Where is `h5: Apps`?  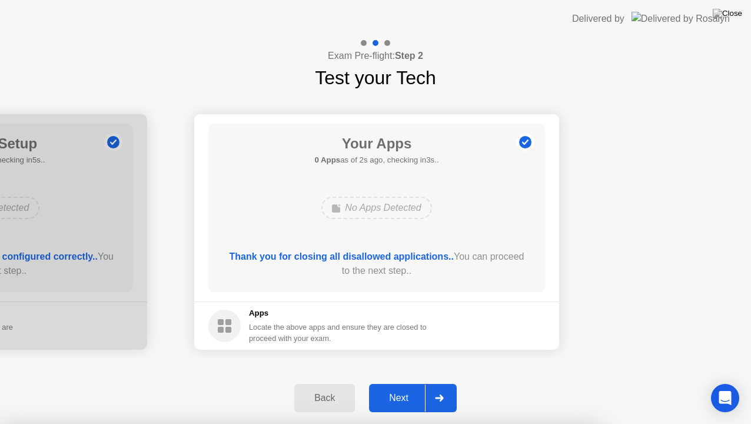 h5: Apps is located at coordinates (338, 313).